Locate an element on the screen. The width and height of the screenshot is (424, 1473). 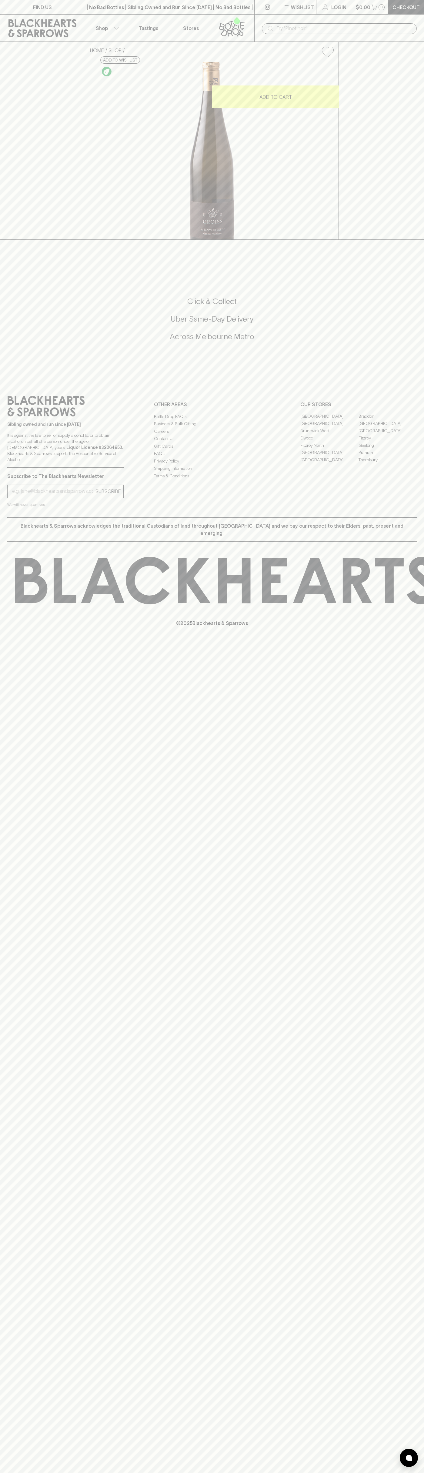
a: Elwood is located at coordinates (330, 438).